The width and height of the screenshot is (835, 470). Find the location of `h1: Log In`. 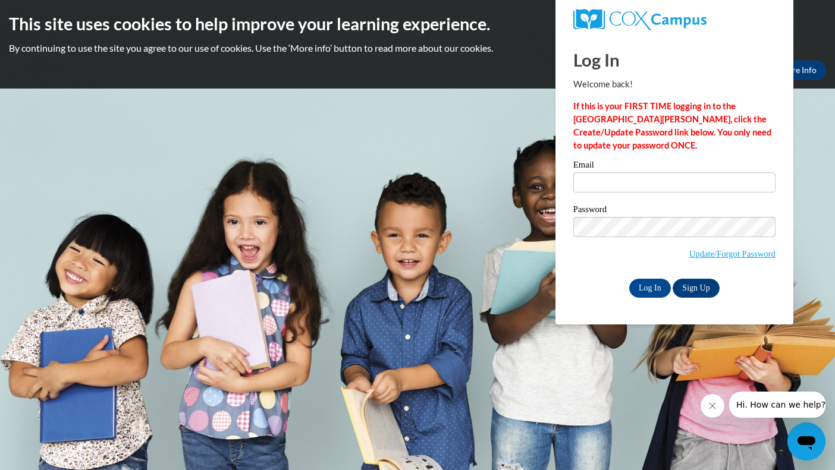

h1: Log In is located at coordinates (674, 59).